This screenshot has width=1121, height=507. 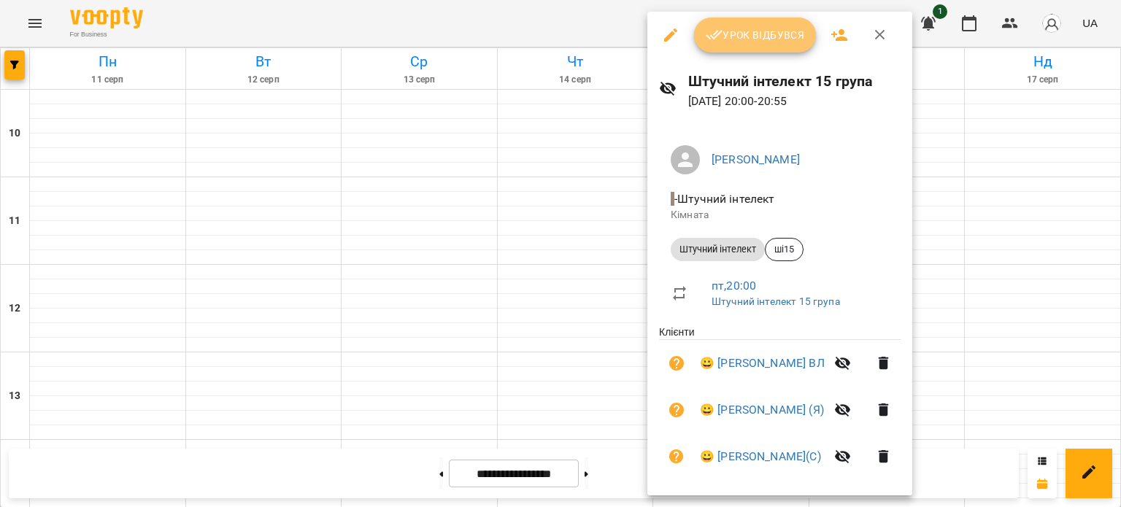 What do you see at coordinates (717, 249) in the screenshot?
I see `span: Штучний інтелект` at bounding box center [717, 249].